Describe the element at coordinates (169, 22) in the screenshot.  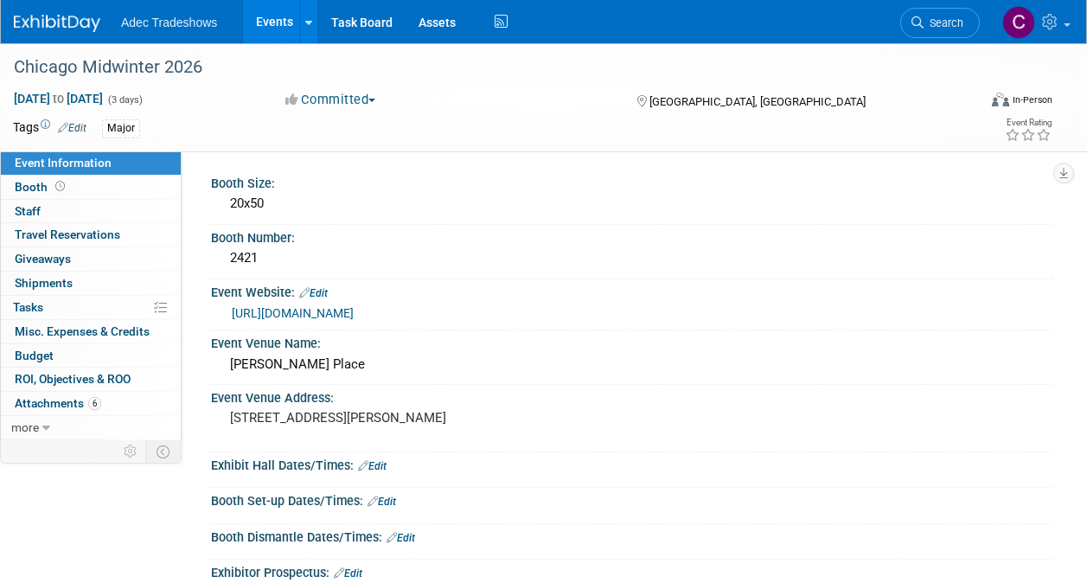
I see `span: Adec Tradeshows` at that location.